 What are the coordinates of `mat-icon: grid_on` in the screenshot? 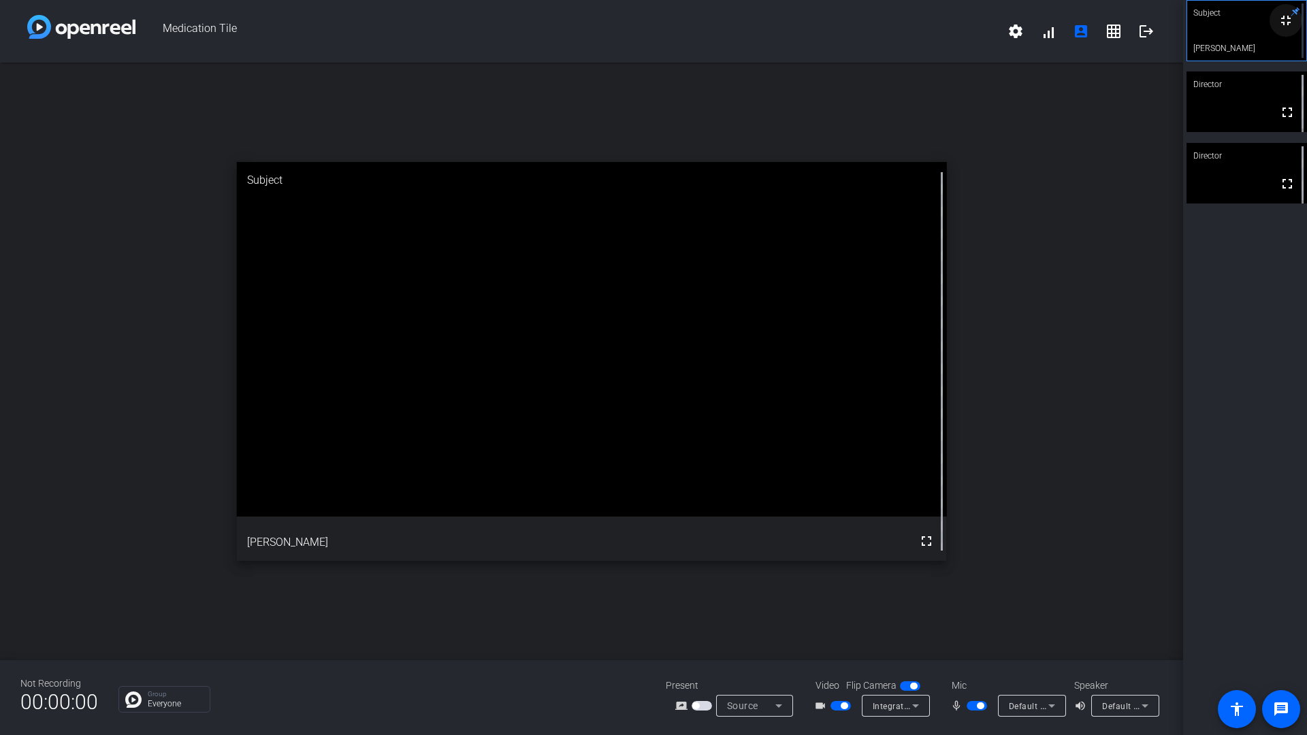 It's located at (1113, 31).